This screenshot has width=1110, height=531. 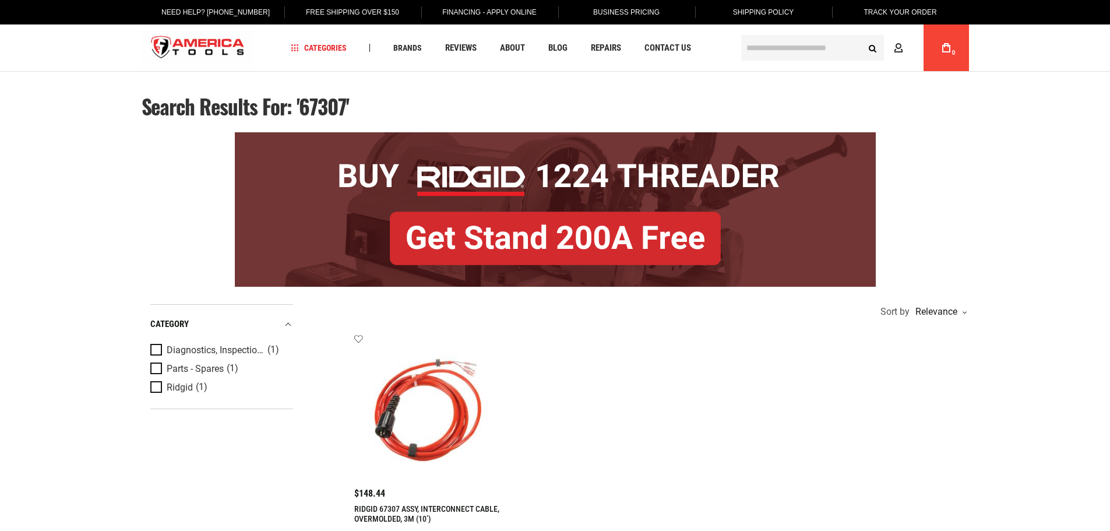 What do you see at coordinates (953, 52) in the screenshot?
I see `span: 0` at bounding box center [953, 52].